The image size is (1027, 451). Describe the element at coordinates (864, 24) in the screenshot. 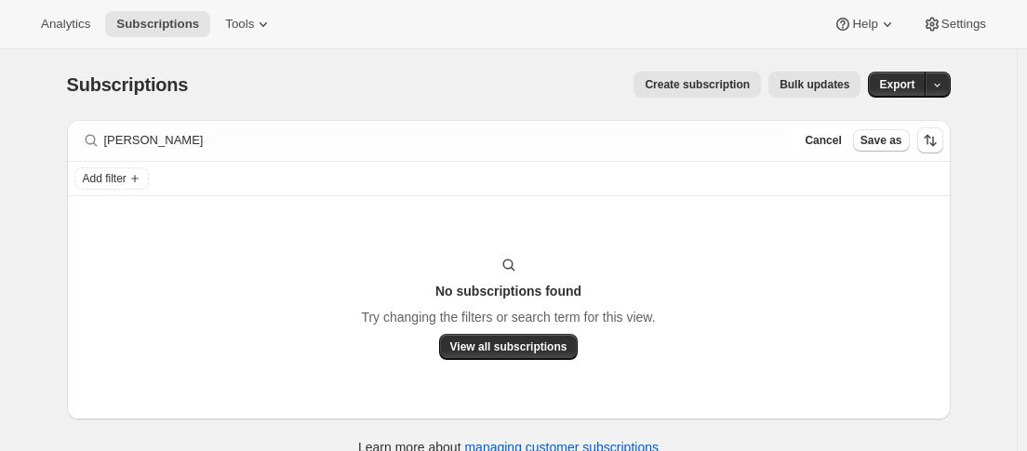

I see `span: Help` at that location.